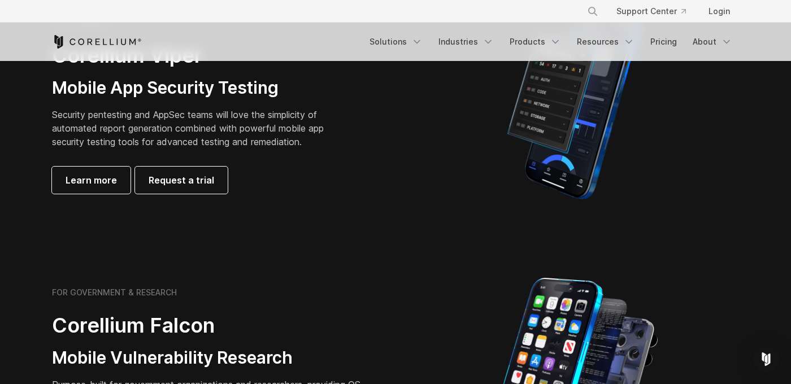 This screenshot has width=791, height=384. I want to click on a: Support Center, so click(651, 11).